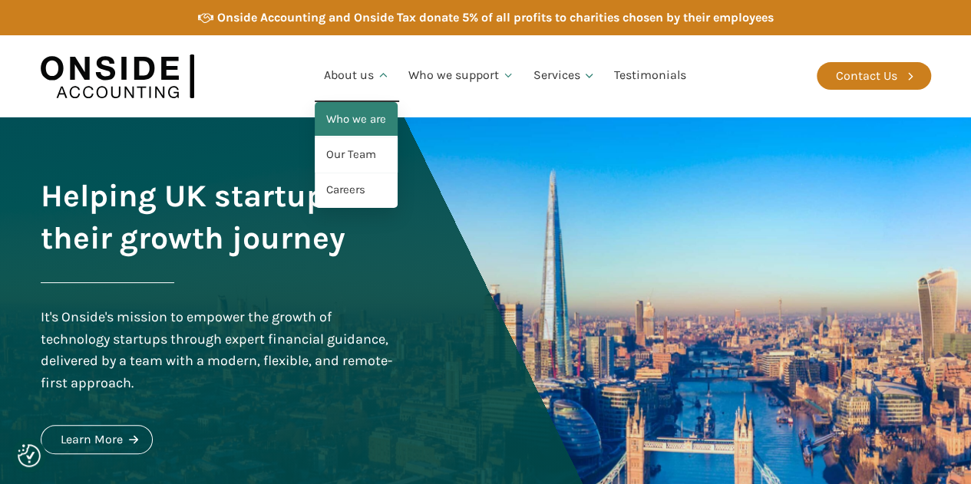  What do you see at coordinates (461, 76) in the screenshot?
I see `a: Who we support` at bounding box center [461, 76].